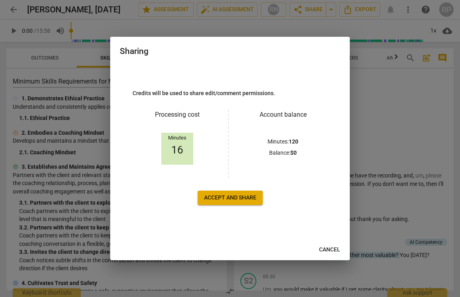 The height and width of the screenshot is (297, 460). What do you see at coordinates (283, 141) in the screenshot?
I see `p: Minutes :` at bounding box center [283, 141].